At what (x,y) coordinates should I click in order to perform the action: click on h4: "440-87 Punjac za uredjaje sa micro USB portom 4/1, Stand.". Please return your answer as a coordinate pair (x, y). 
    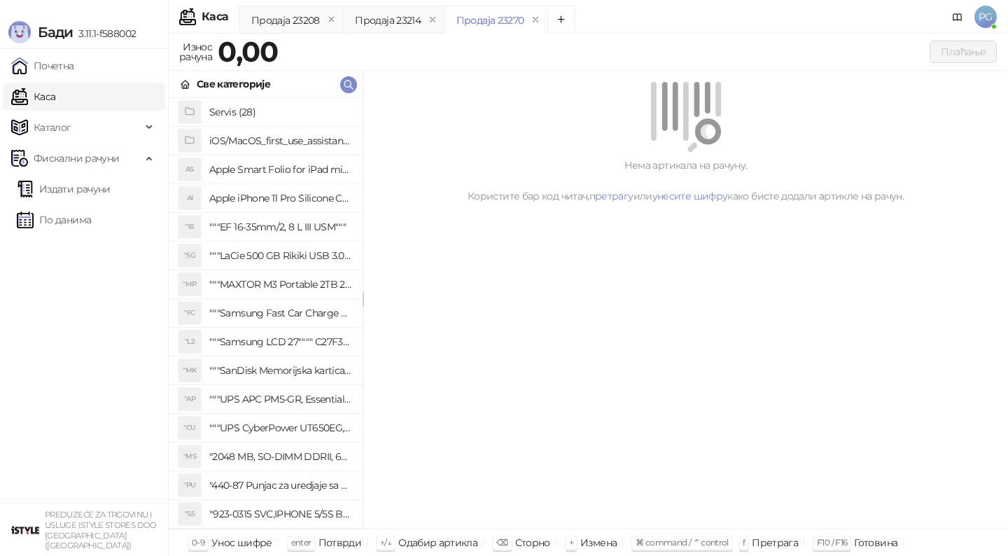
    Looking at the image, I should click on (280, 485).